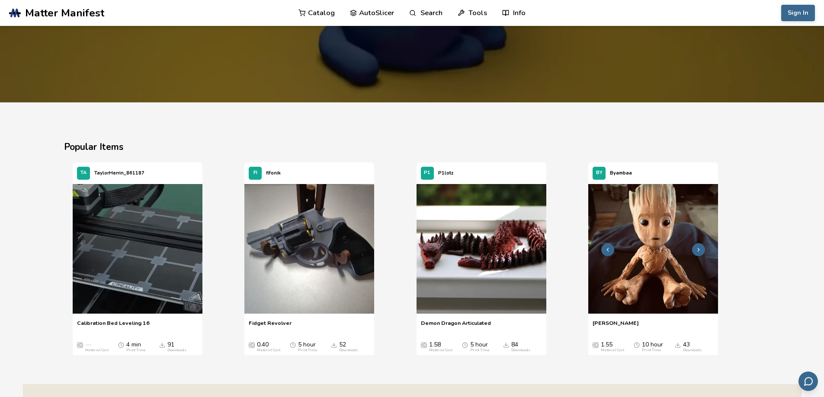  Describe the element at coordinates (445, 173) in the screenshot. I see `p: P1lotz` at that location.